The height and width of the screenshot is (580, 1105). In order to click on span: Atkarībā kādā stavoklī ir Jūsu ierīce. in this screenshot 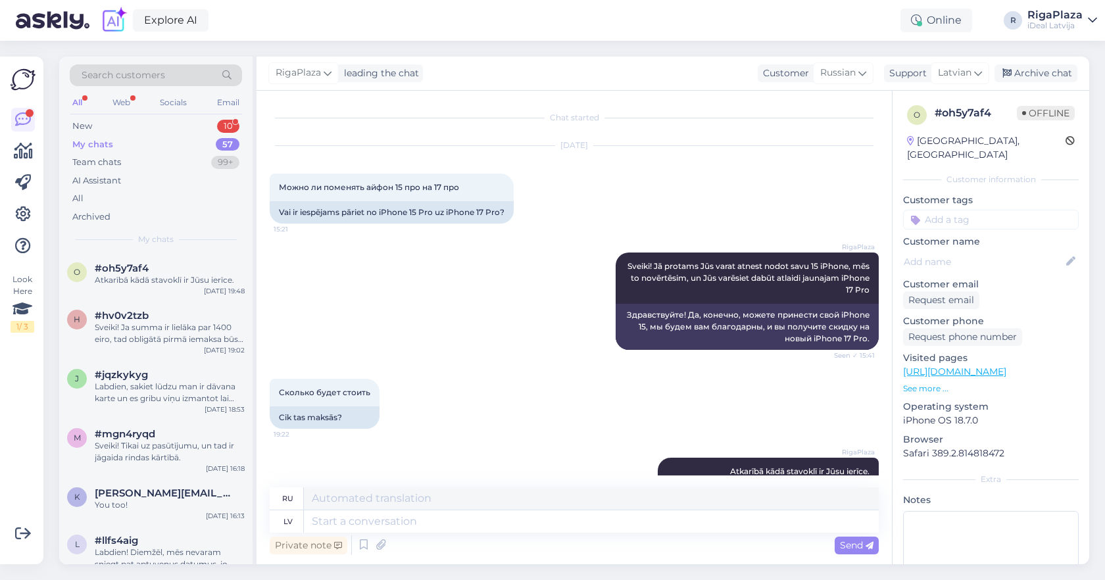, I will do `click(800, 471)`.